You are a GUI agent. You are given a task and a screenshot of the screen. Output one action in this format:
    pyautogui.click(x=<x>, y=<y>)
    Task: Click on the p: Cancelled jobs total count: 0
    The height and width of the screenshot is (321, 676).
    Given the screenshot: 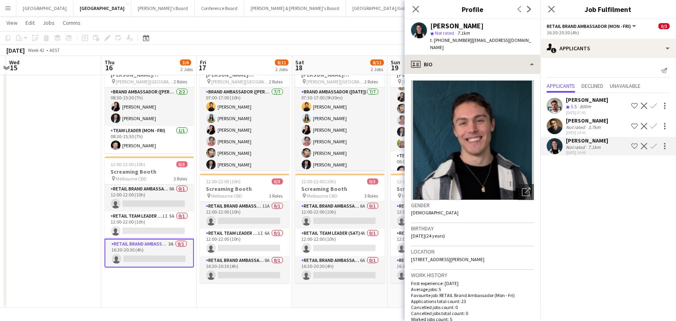 What is the action you would take?
    pyautogui.click(x=473, y=313)
    